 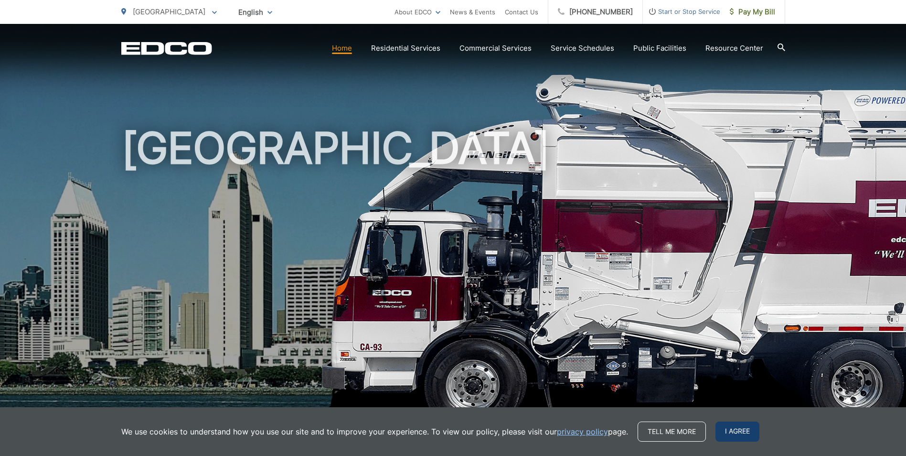 I want to click on a: Commercial Services, so click(x=495, y=48).